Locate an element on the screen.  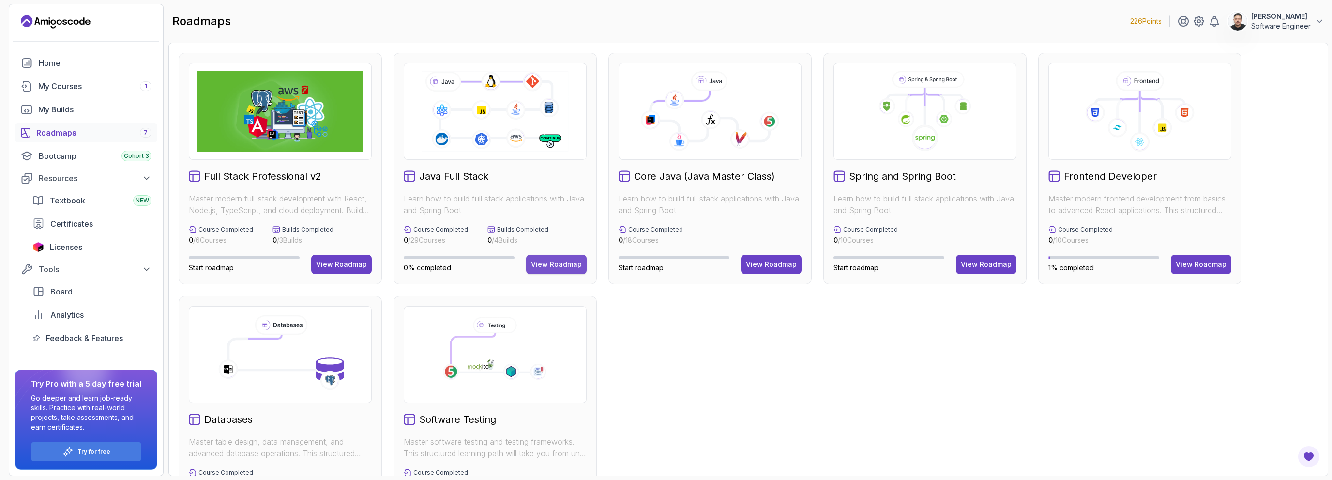
span: 0% completed is located at coordinates (427, 267).